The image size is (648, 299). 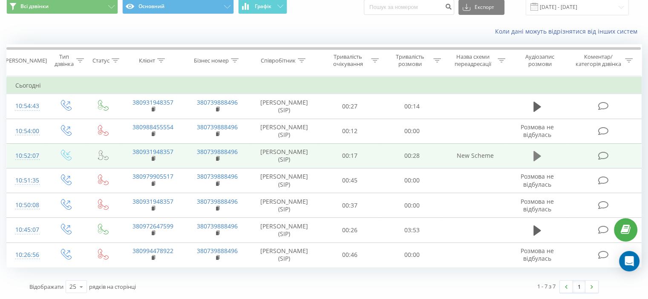 I want to click on span: Графік, so click(x=263, y=6).